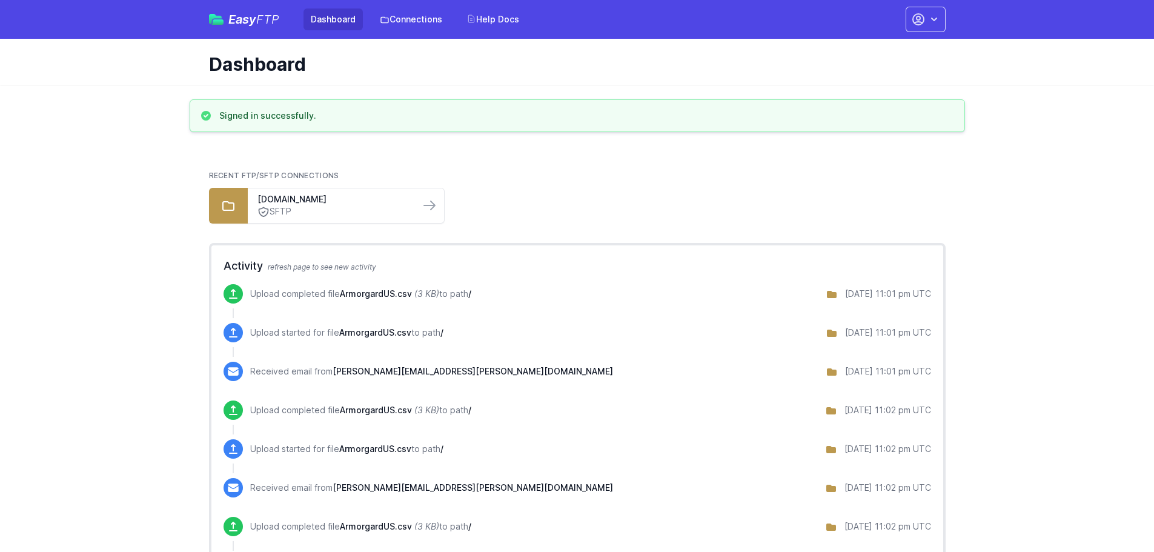  I want to click on a: Help Docs, so click(492, 19).